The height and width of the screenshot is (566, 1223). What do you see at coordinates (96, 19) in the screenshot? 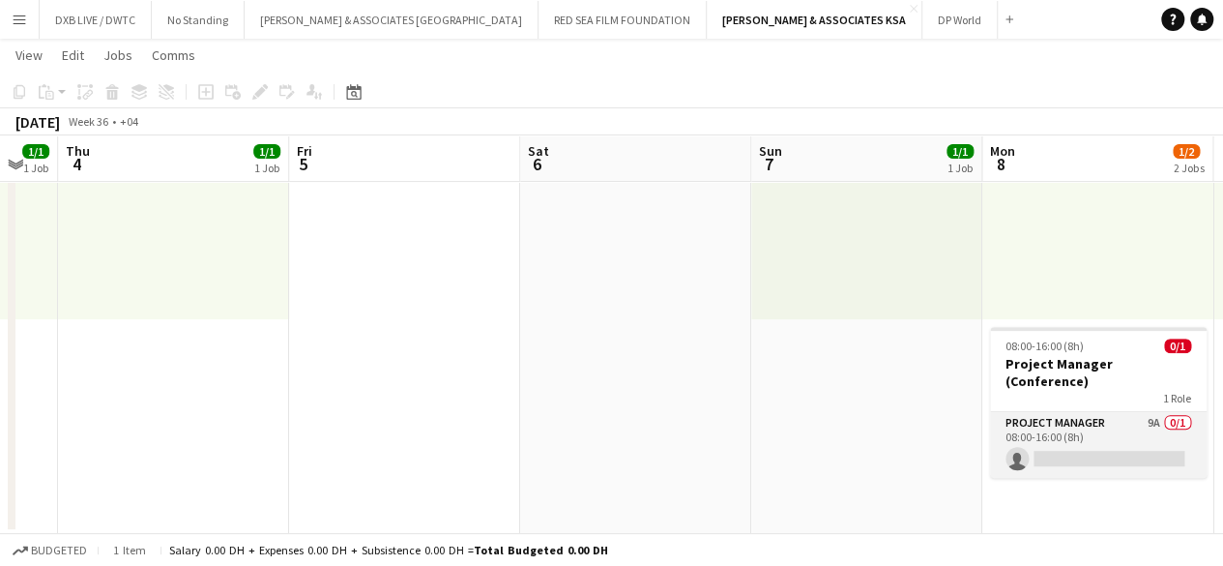
I see `button: DXB LIVE / DWTC` at bounding box center [96, 19].